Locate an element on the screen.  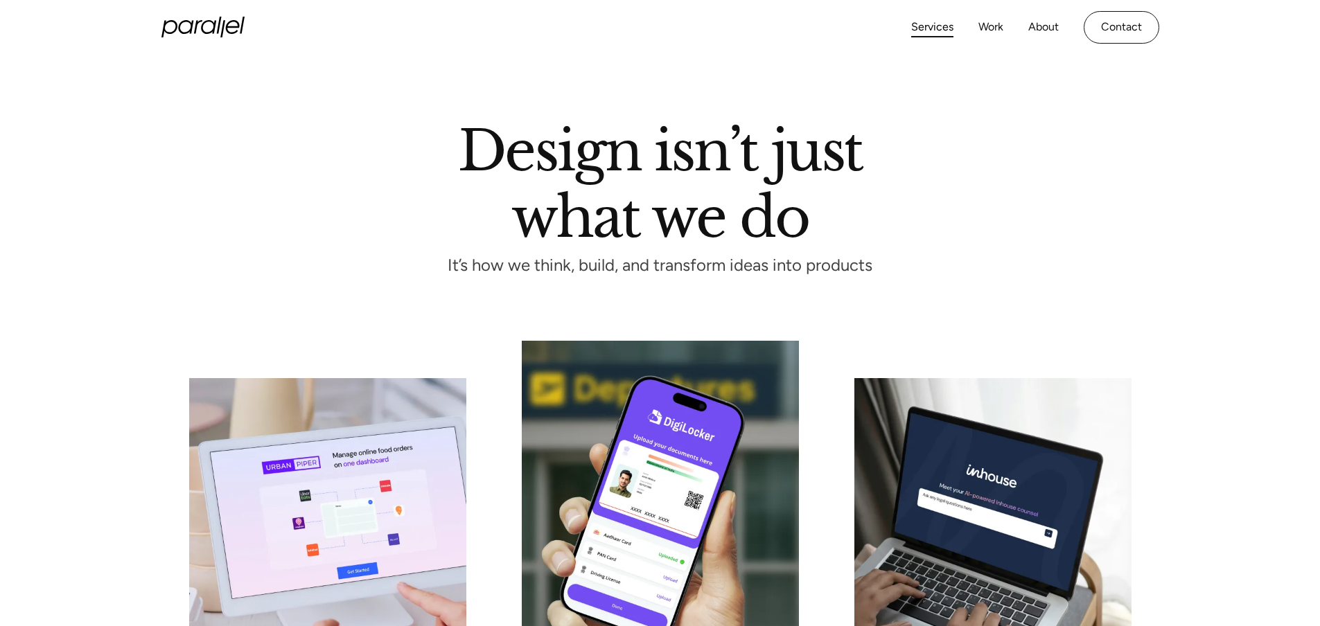
h1: Design isn’t just what we do is located at coordinates (660, 181).